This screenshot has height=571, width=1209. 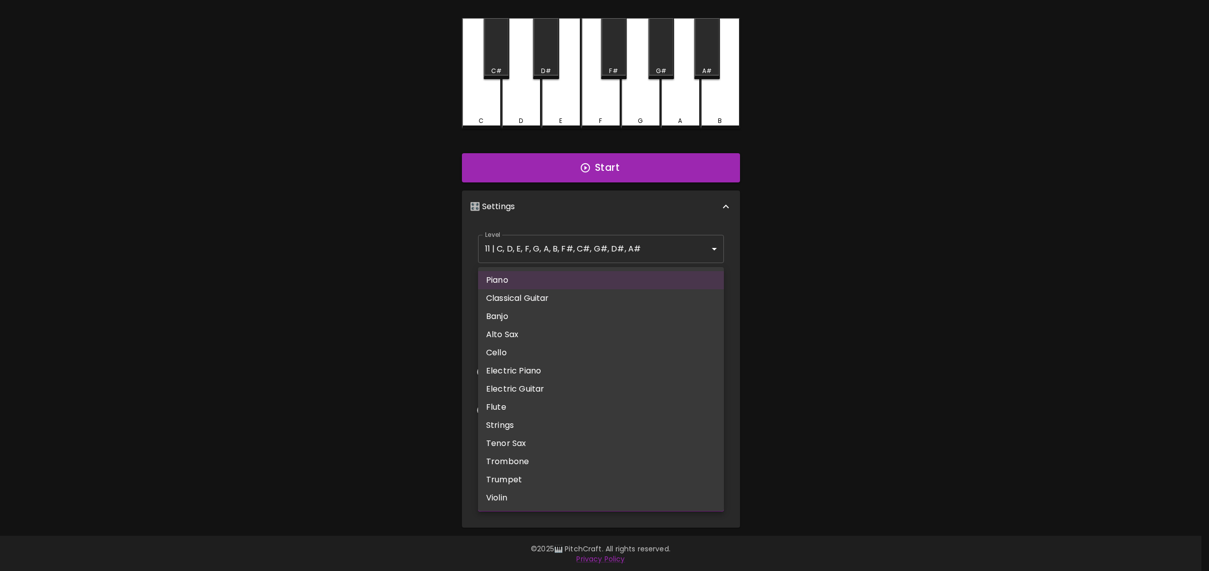 What do you see at coordinates (601, 334) in the screenshot?
I see `li: Alto Sax` at bounding box center [601, 334].